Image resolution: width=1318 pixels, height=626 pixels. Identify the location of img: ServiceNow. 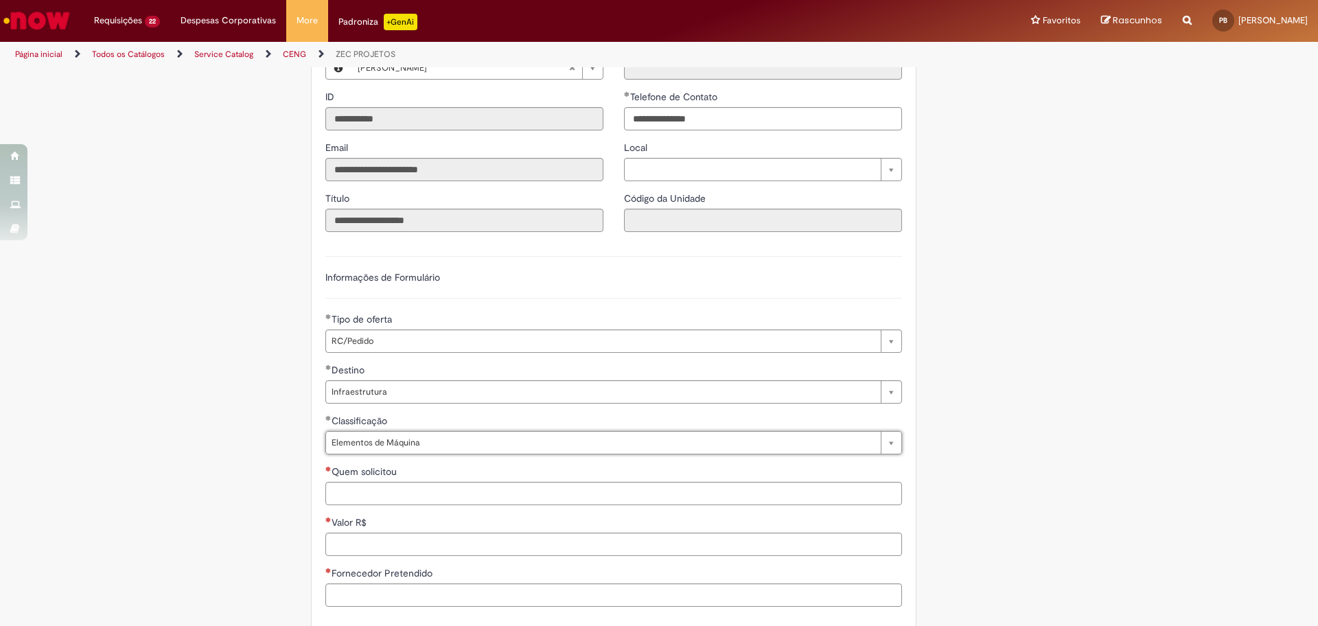
(36, 21).